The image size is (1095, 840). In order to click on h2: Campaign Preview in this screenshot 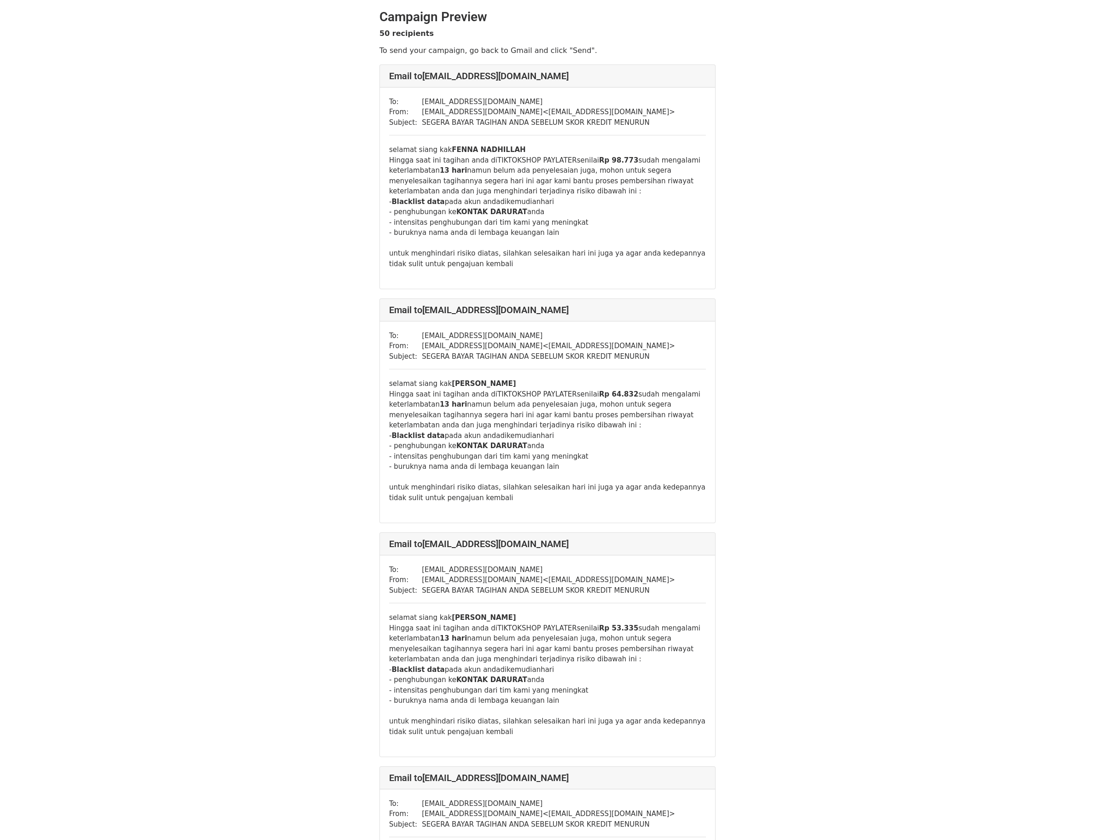, I will do `click(547, 17)`.